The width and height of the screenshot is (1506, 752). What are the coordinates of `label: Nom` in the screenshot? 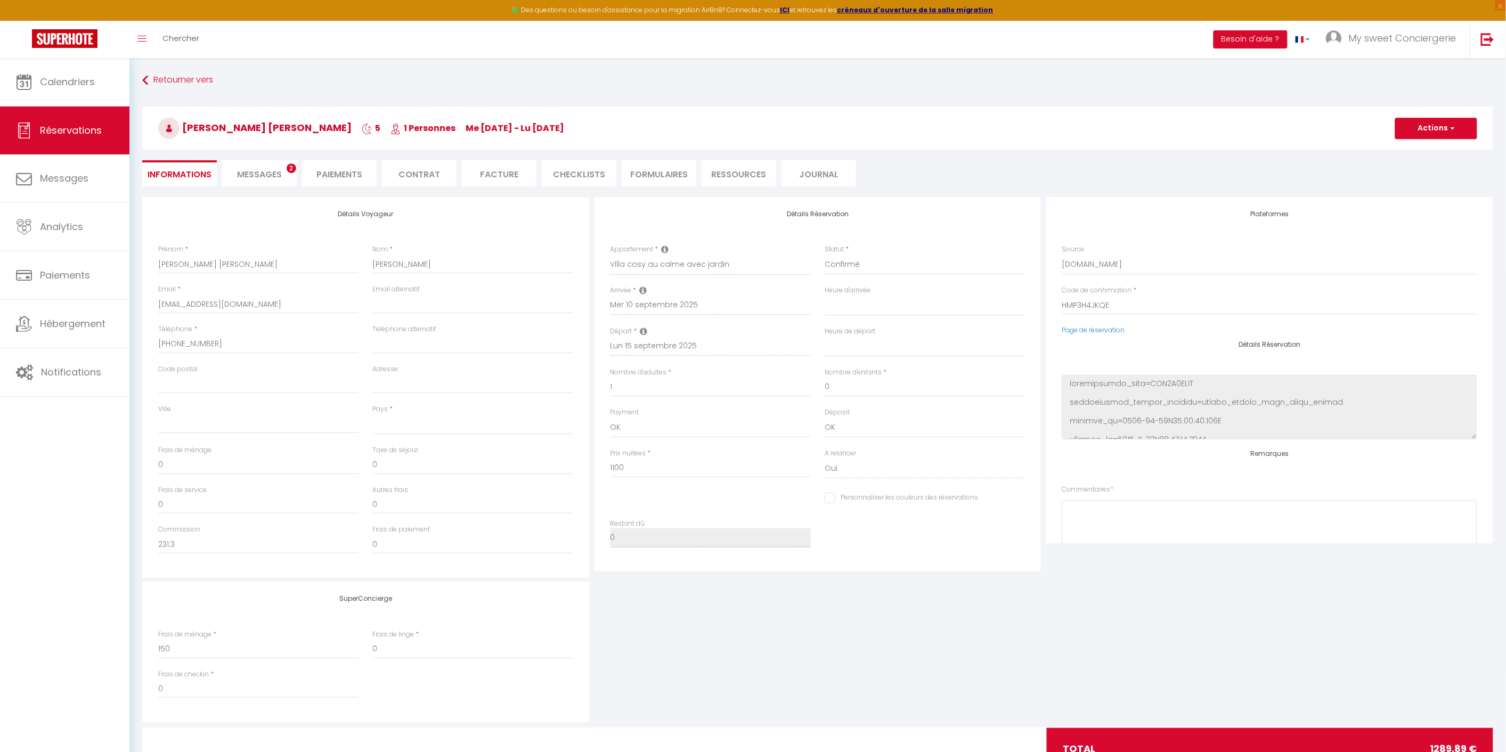 It's located at (380, 249).